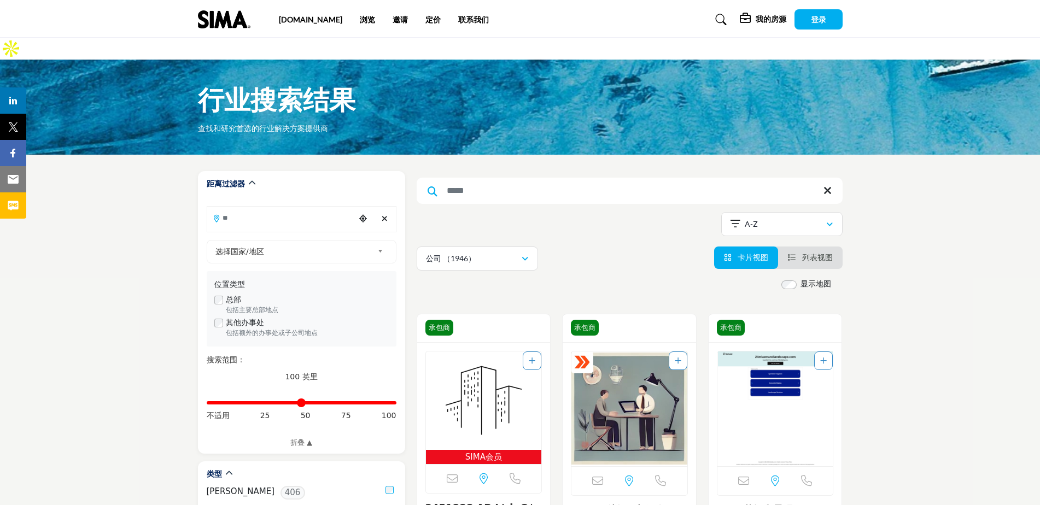  I want to click on div: 清除搜索位置, so click(385, 219).